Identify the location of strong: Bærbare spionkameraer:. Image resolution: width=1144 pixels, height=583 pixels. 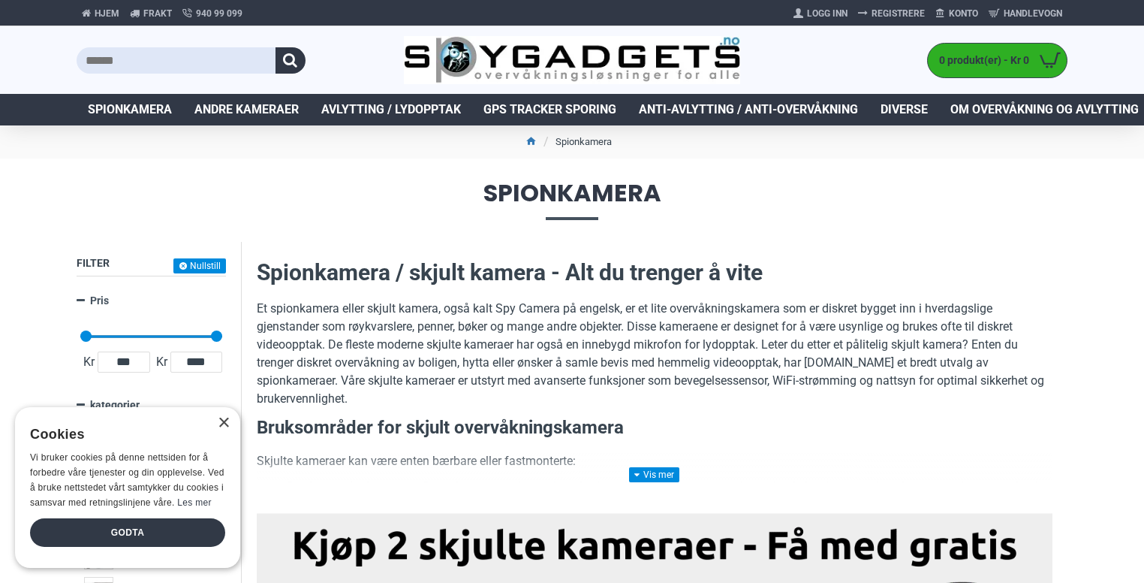
(355, 486).